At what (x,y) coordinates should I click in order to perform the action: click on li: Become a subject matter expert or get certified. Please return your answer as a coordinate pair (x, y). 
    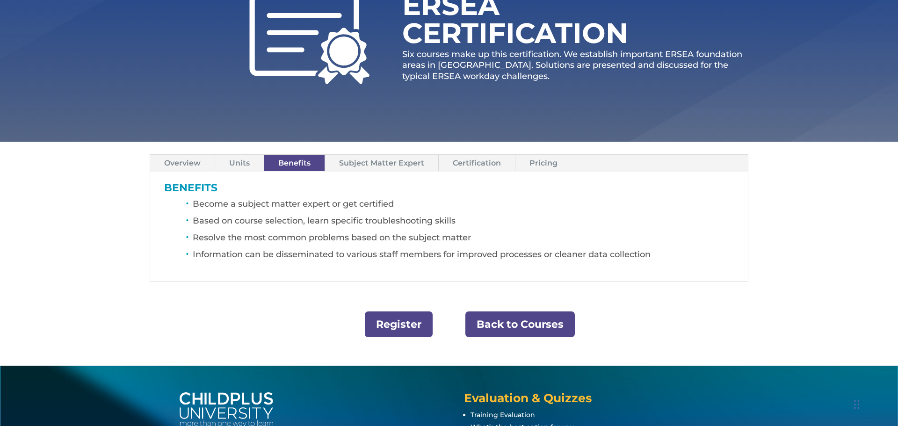
    Looking at the image, I should click on (463, 206).